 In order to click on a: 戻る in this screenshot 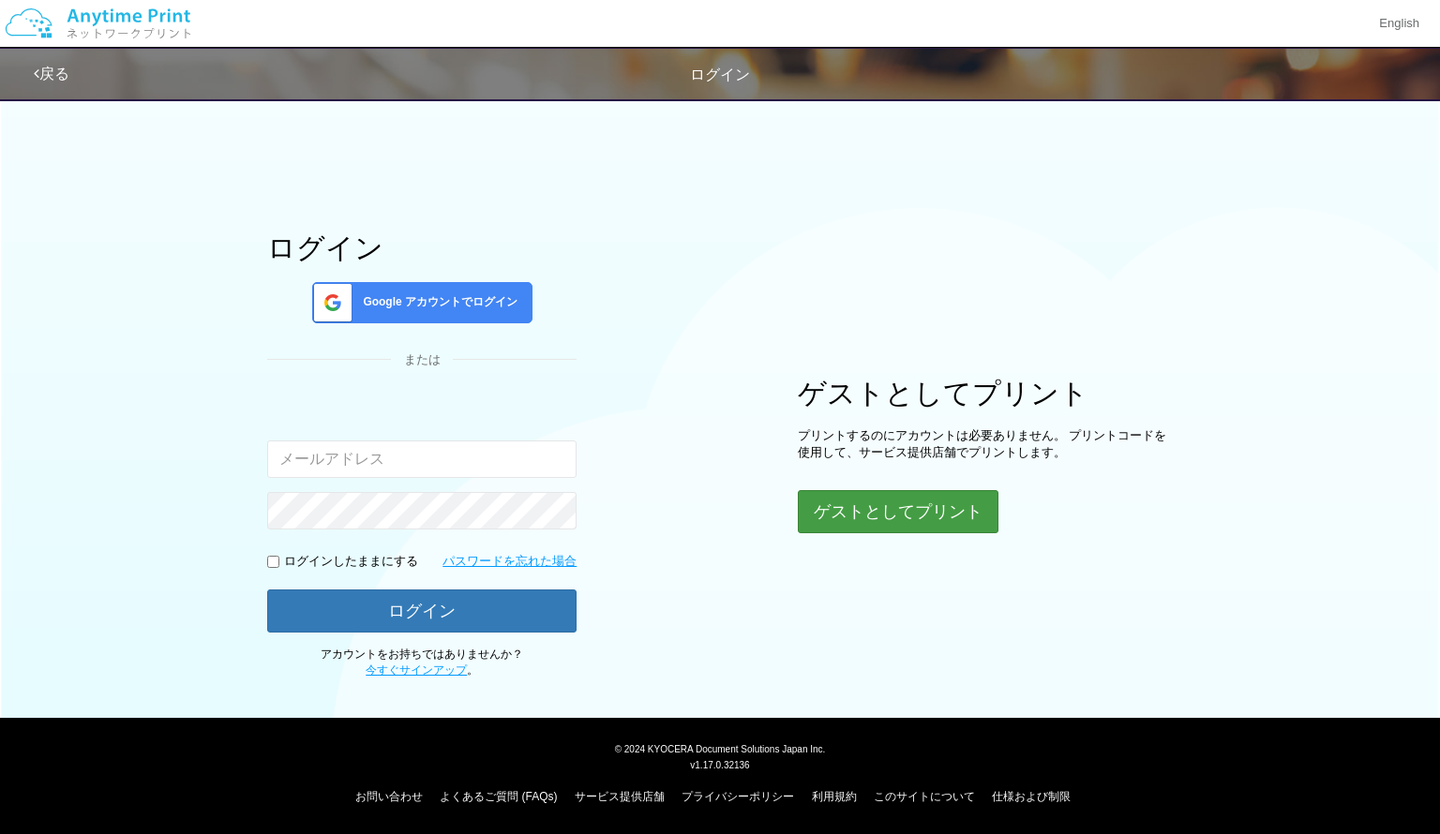, I will do `click(52, 73)`.